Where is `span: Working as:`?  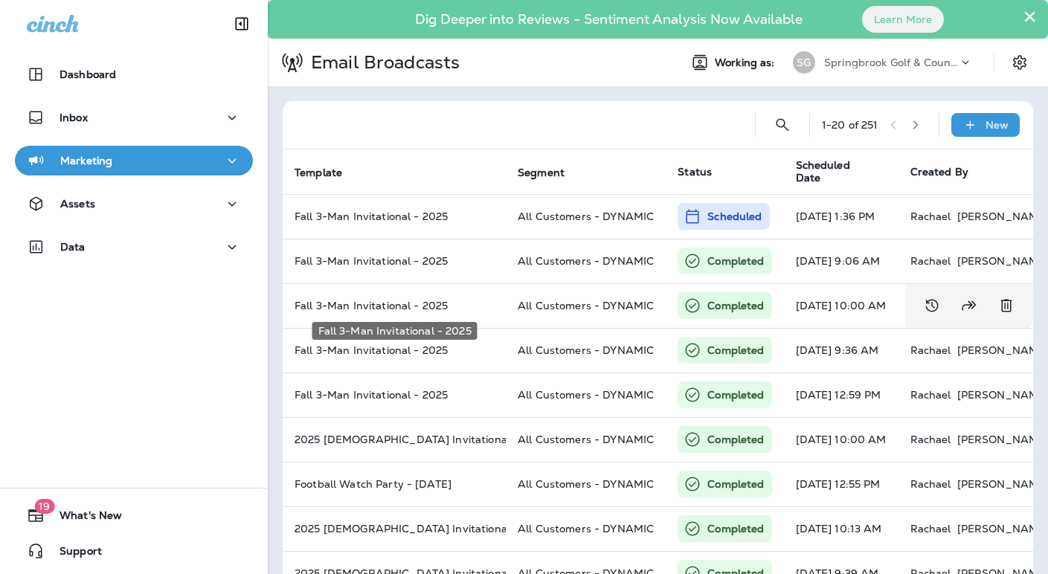
span: Working as: is located at coordinates (746, 62).